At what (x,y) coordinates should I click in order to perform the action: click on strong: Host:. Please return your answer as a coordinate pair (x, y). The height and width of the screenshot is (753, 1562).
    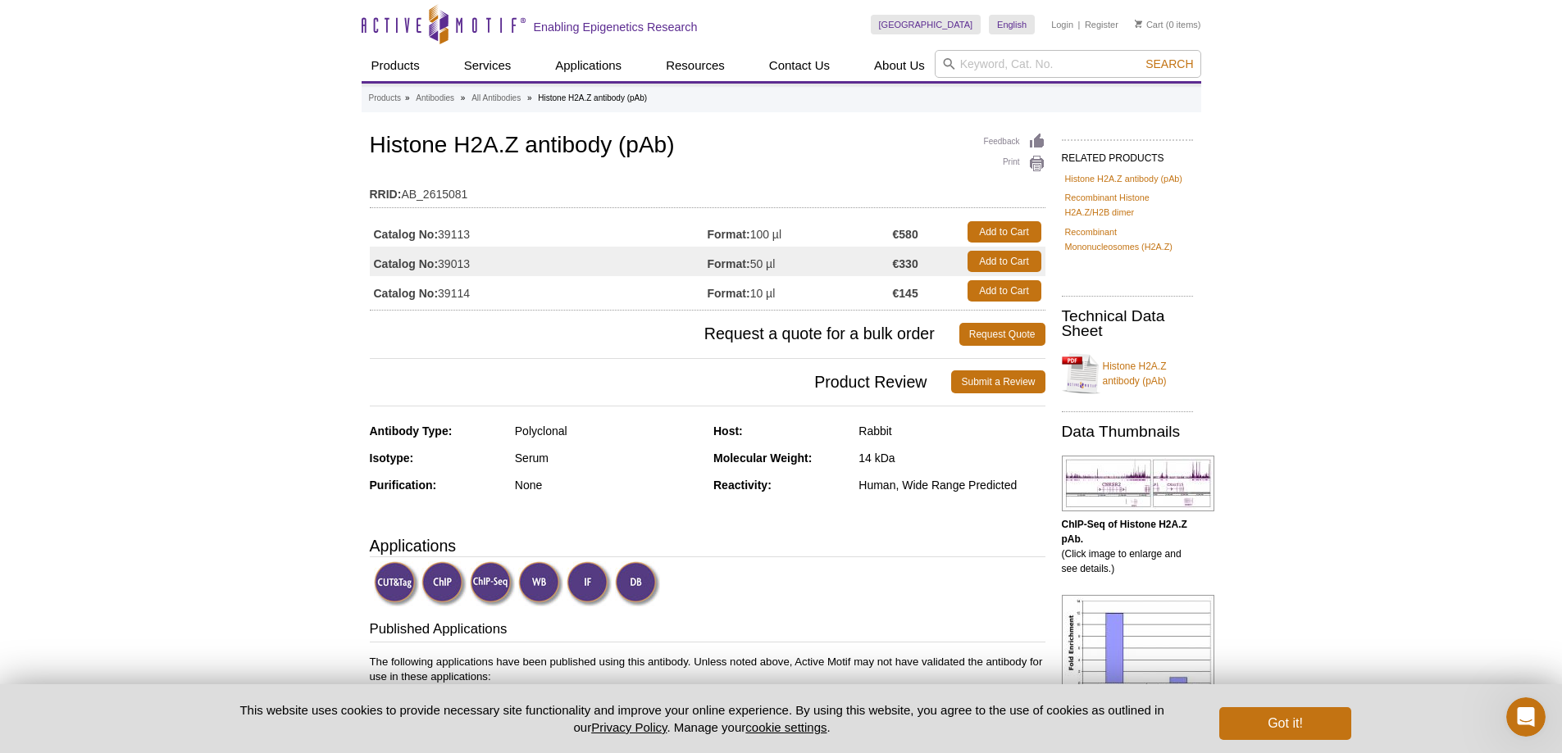
    Looking at the image, I should click on (728, 431).